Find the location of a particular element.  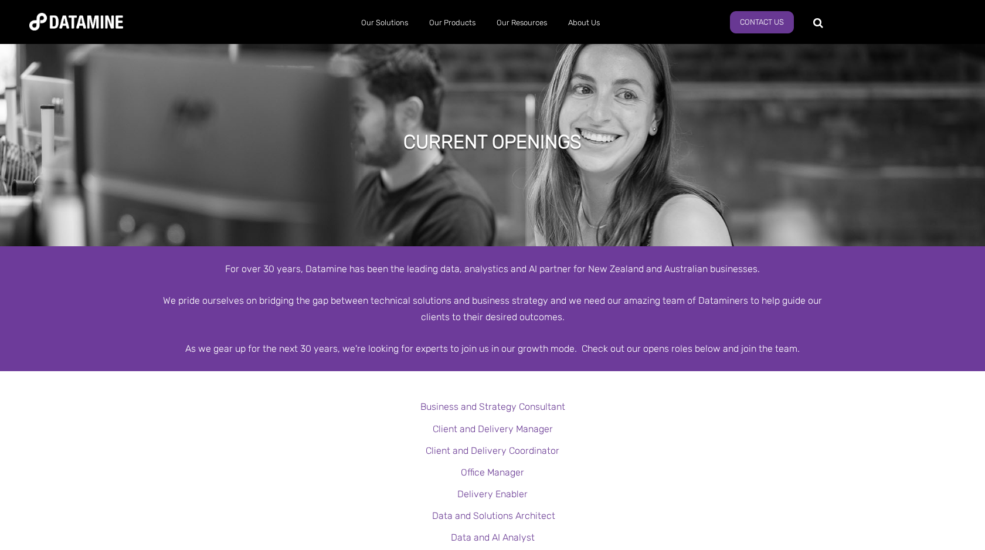

a: Contact us is located at coordinates (761, 22).